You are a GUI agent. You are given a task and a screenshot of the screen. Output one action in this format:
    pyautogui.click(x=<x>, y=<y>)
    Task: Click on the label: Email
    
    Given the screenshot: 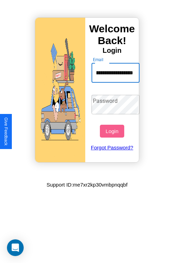 What is the action you would take?
    pyautogui.click(x=98, y=59)
    